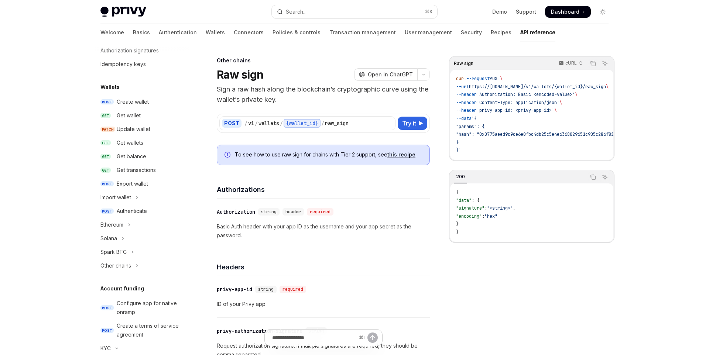 This screenshot has width=709, height=355. I want to click on span: "encoding", so click(469, 216).